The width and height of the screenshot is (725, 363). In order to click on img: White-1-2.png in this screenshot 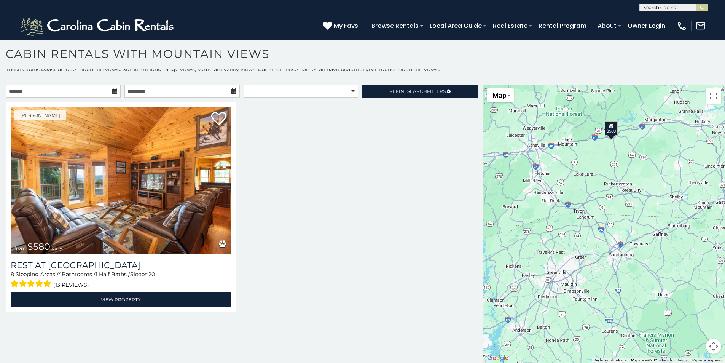, I will do `click(98, 26)`.